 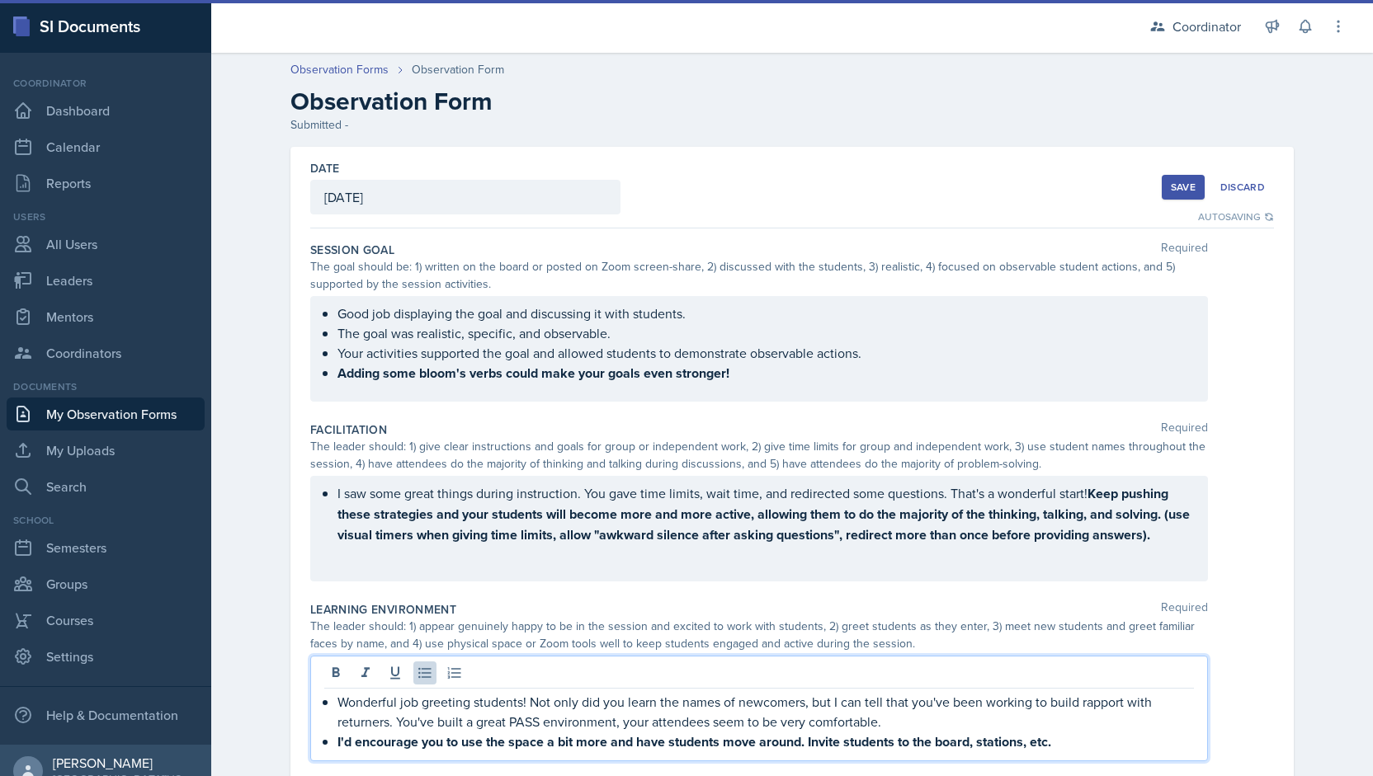 I want to click on a: My Observation Forms, so click(x=106, y=414).